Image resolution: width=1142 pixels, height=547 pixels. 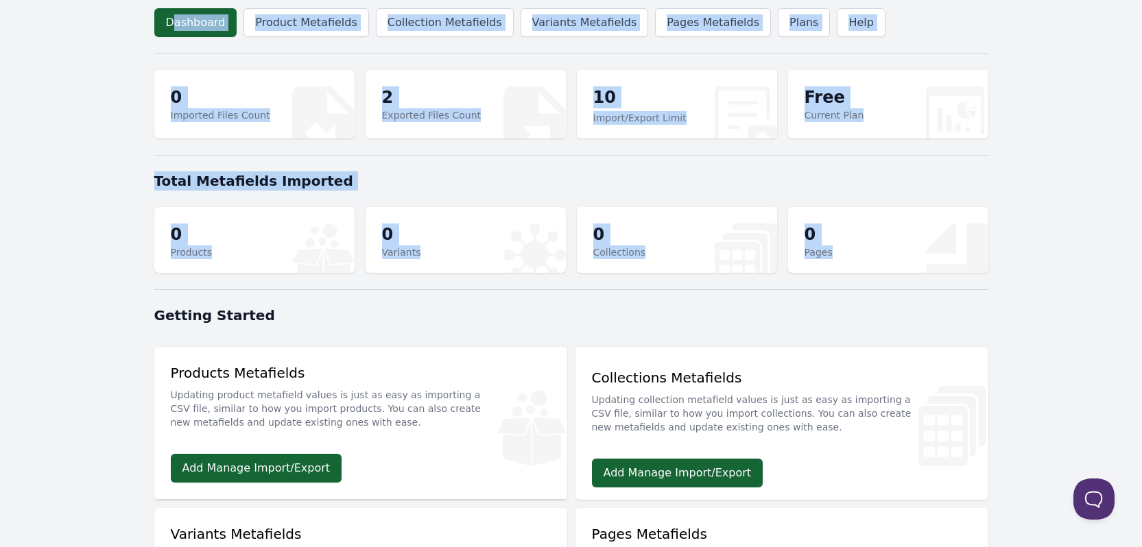 I want to click on a: Variants Metafields, so click(x=584, y=23).